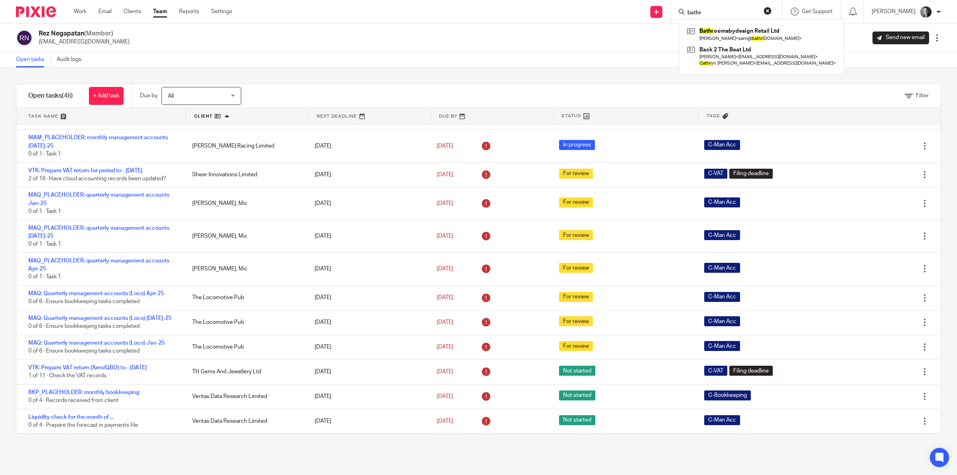 The height and width of the screenshot is (475, 957). Describe the element at coordinates (51, 96) in the screenshot. I see `h1: Open tasks` at that location.